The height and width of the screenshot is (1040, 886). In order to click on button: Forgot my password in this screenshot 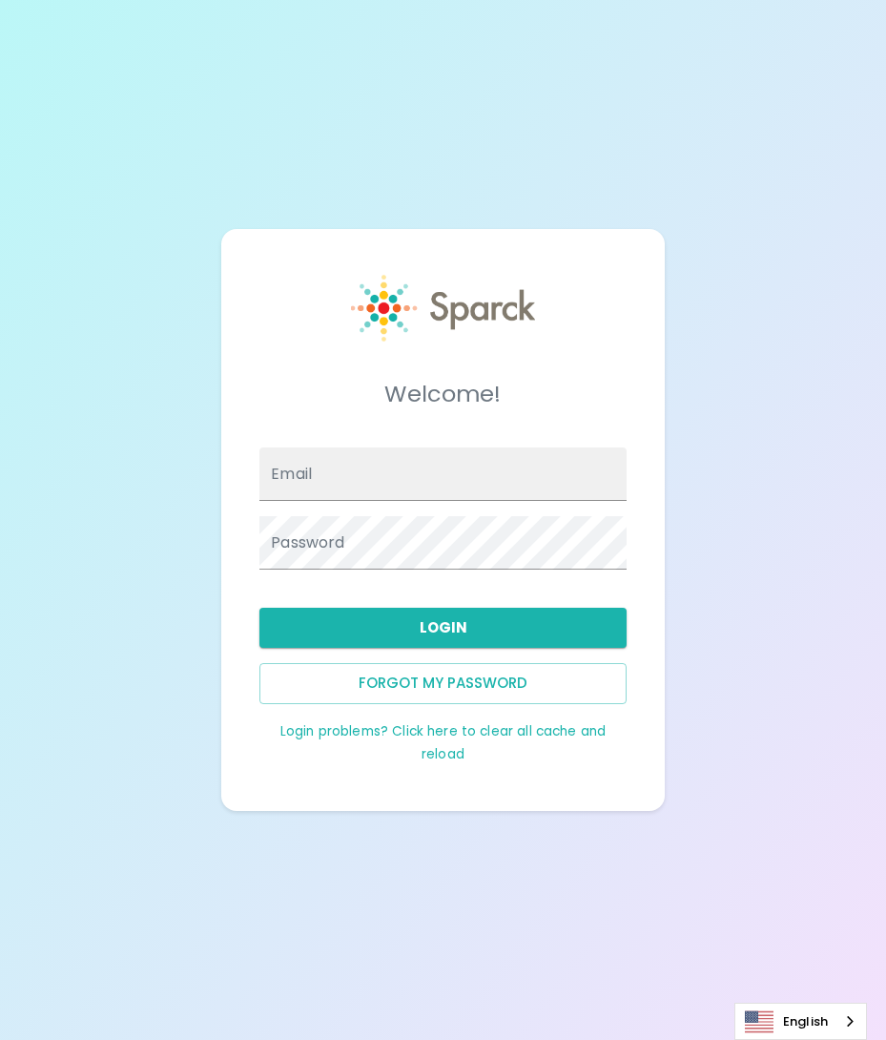, I will do `click(443, 683)`.